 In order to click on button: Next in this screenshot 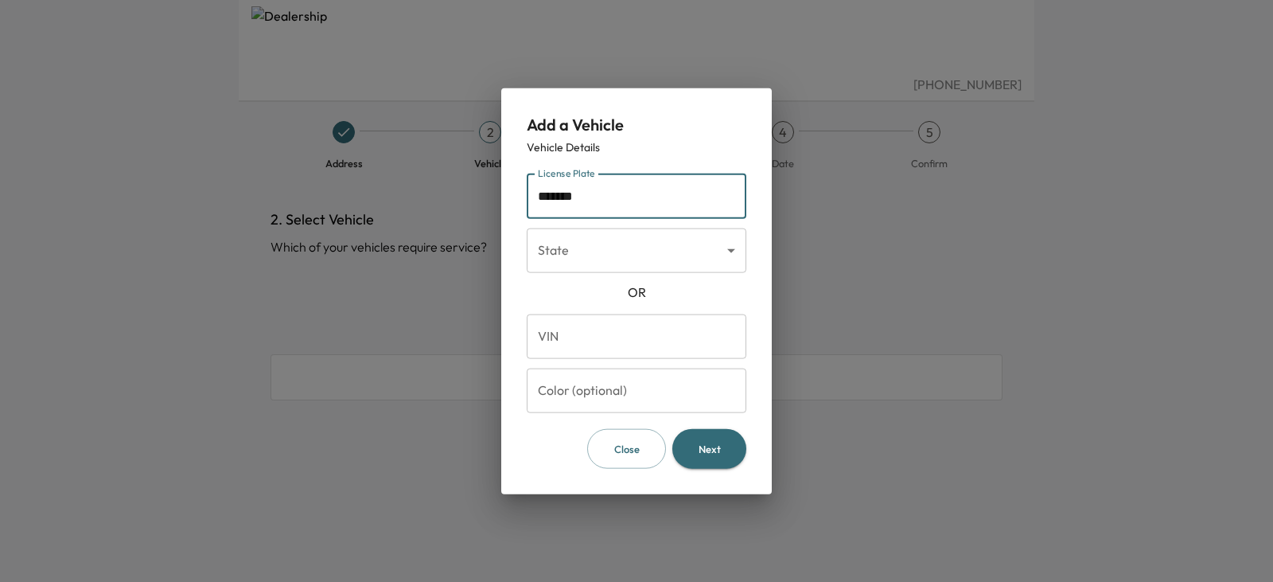, I will do `click(709, 448)`.